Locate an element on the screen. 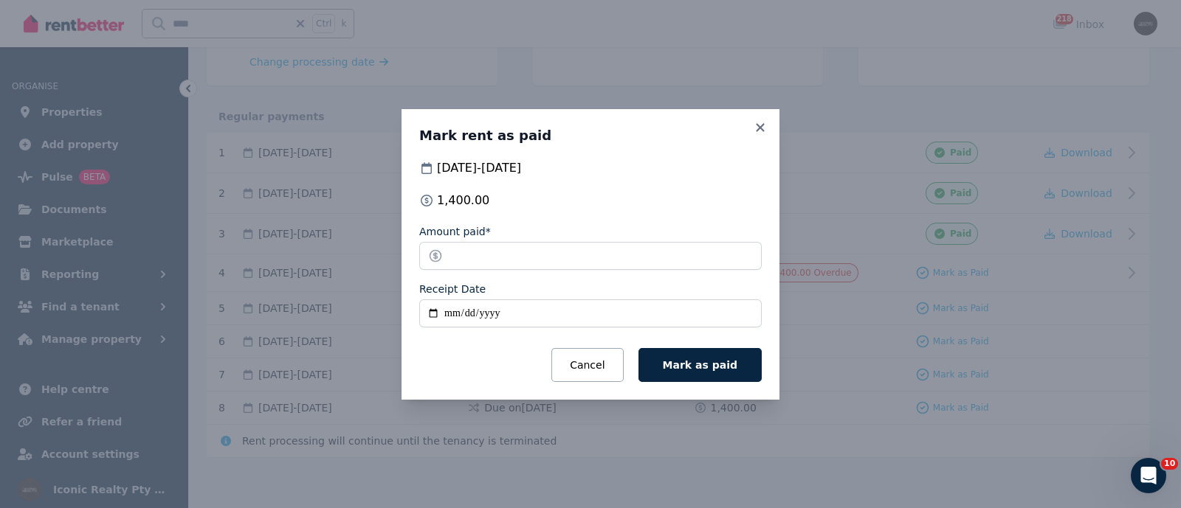 The height and width of the screenshot is (508, 1181). span: 10 is located at coordinates (1169, 464).